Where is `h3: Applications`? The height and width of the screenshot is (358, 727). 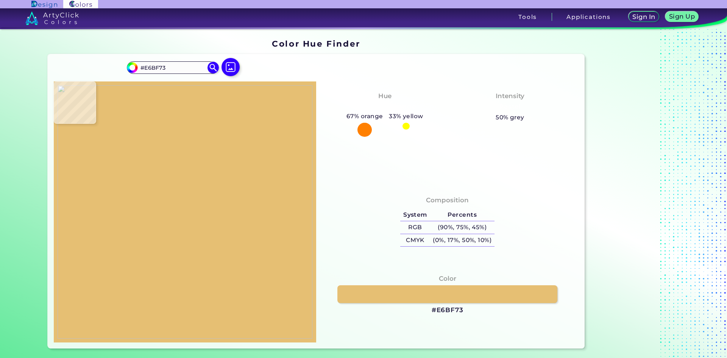
h3: Applications is located at coordinates (588, 17).